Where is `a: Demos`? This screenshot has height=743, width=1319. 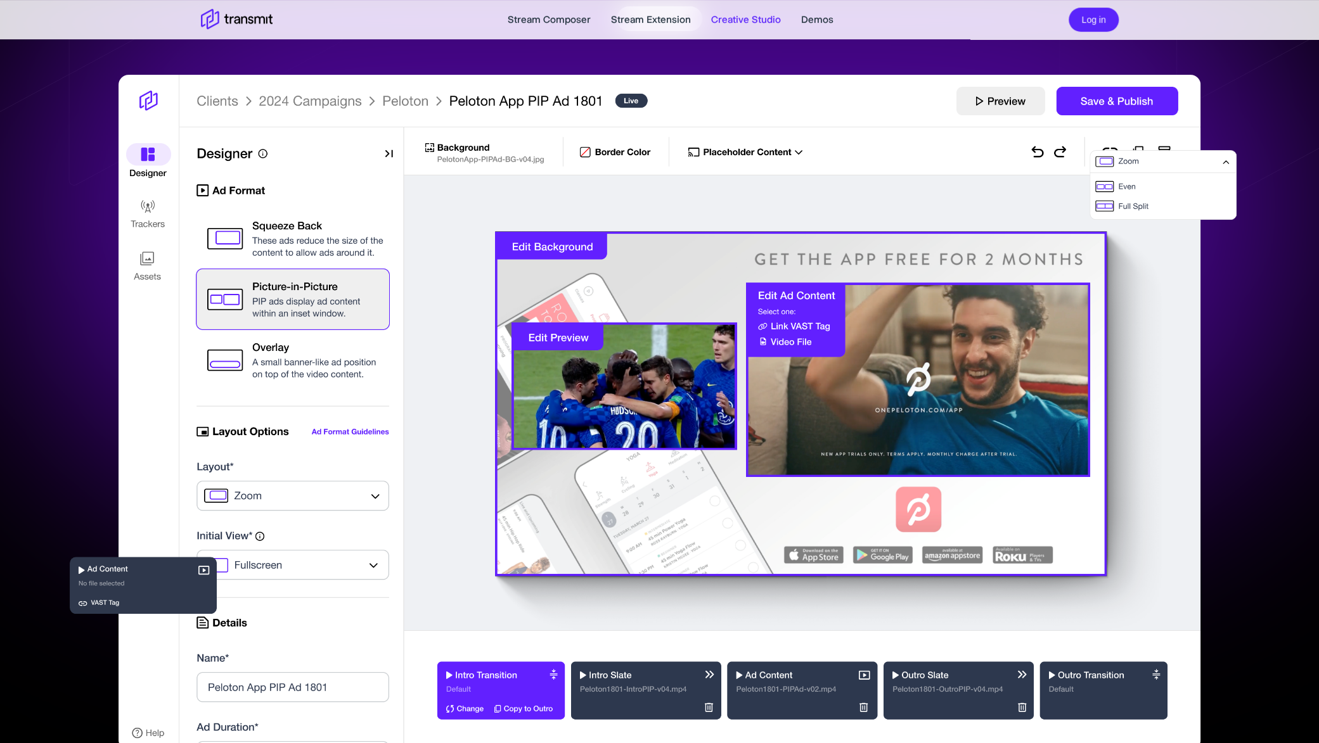 a: Demos is located at coordinates (817, 20).